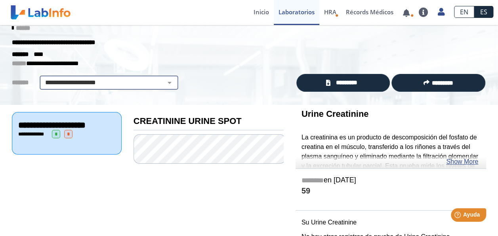 This screenshot has width=498, height=236. I want to click on p: Su Urine Creatinine, so click(391, 222).